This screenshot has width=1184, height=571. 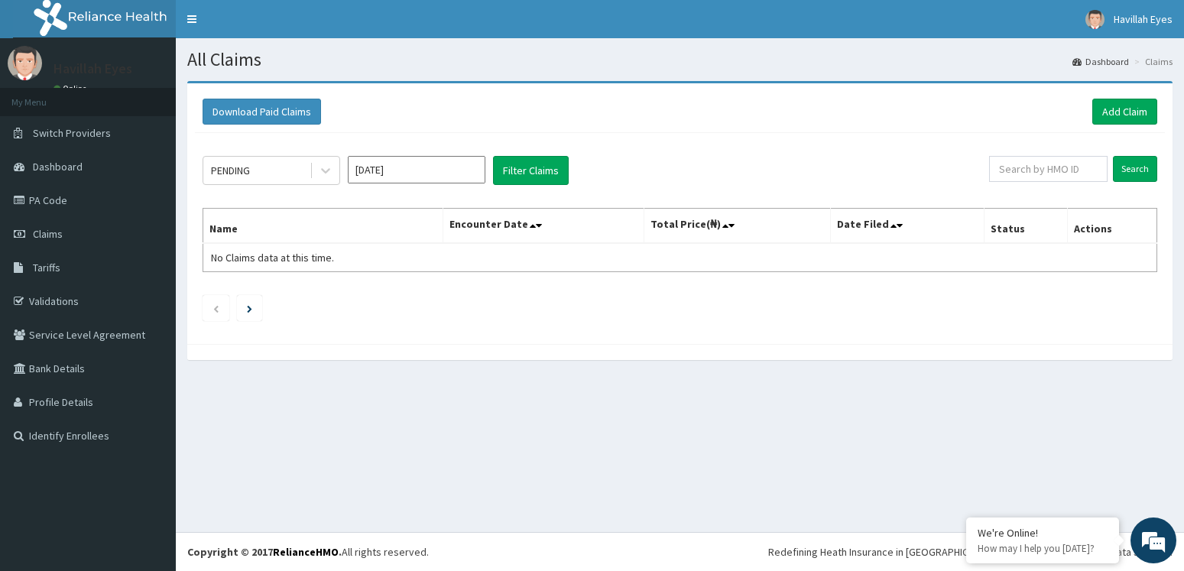 I want to click on input: Search by HMO ID, so click(x=1048, y=169).